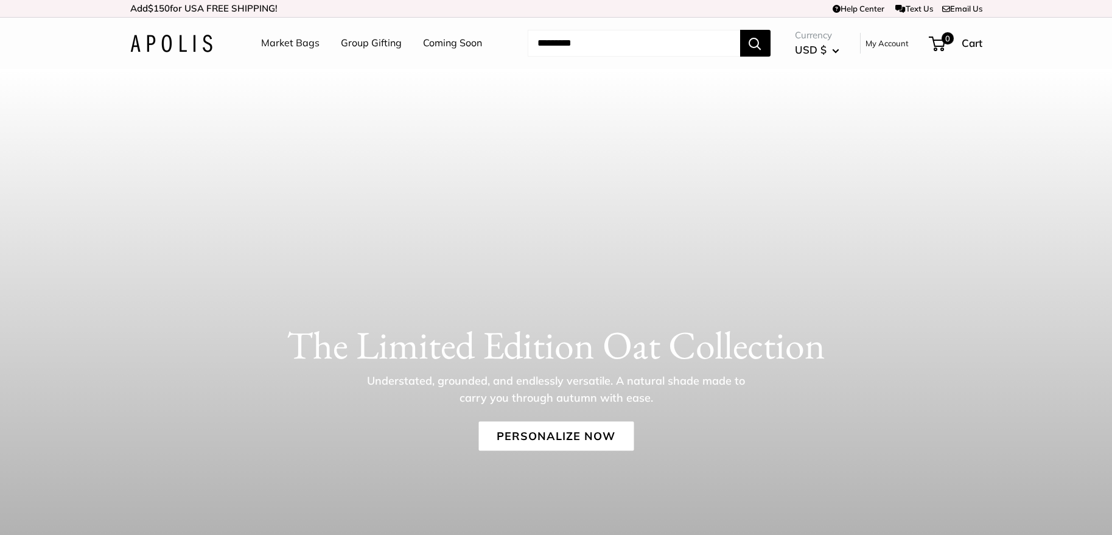 This screenshot has width=1112, height=535. What do you see at coordinates (556, 345) in the screenshot?
I see `h1: The Limited Edition Oat Collection` at bounding box center [556, 345].